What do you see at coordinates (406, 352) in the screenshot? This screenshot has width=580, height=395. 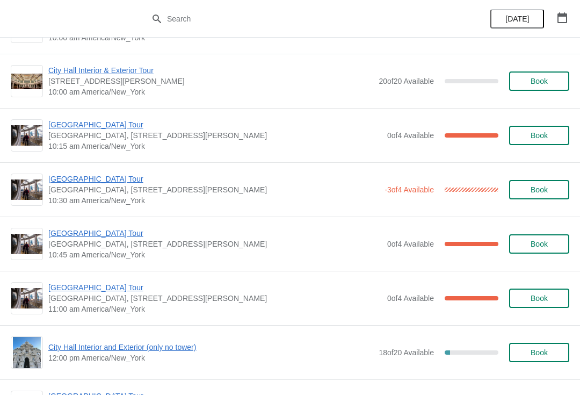 I see `span: 18 of 20 Available` at bounding box center [406, 352].